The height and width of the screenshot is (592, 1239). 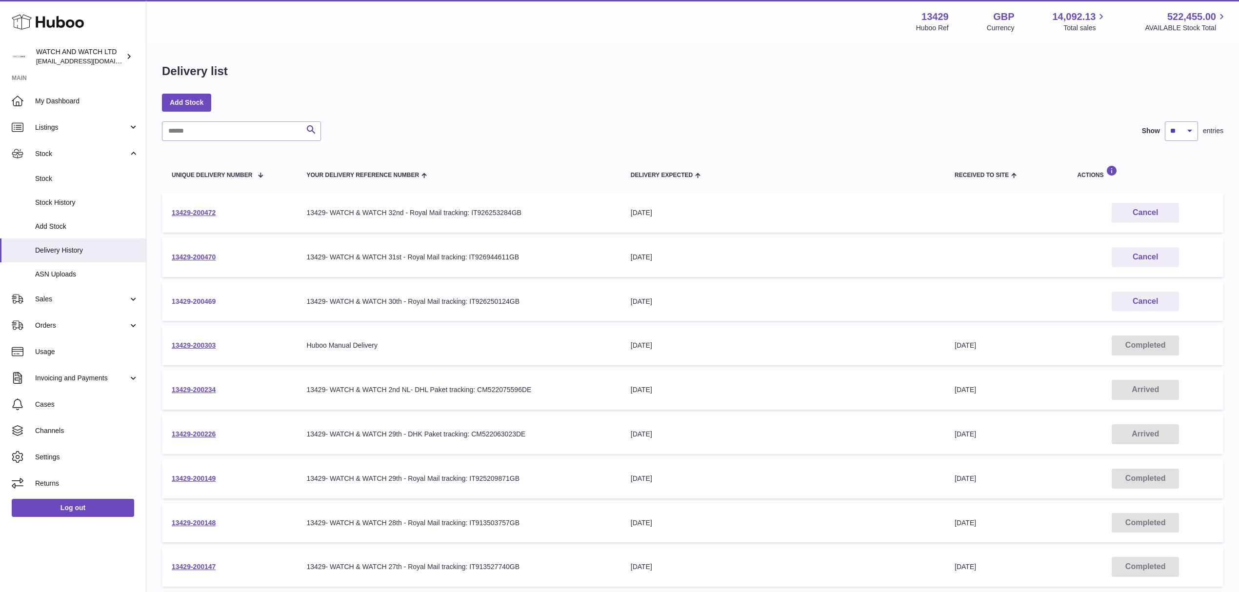 What do you see at coordinates (194, 567) in the screenshot?
I see `a: 13429-200147` at bounding box center [194, 567].